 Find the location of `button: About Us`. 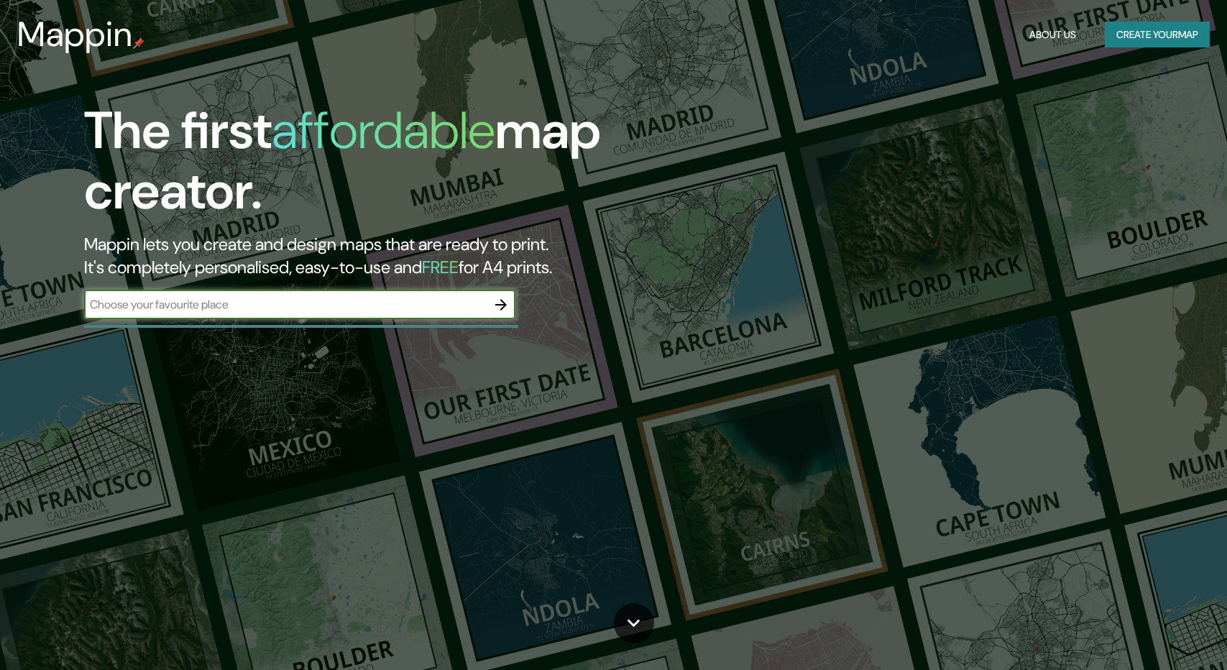

button: About Us is located at coordinates (1053, 35).